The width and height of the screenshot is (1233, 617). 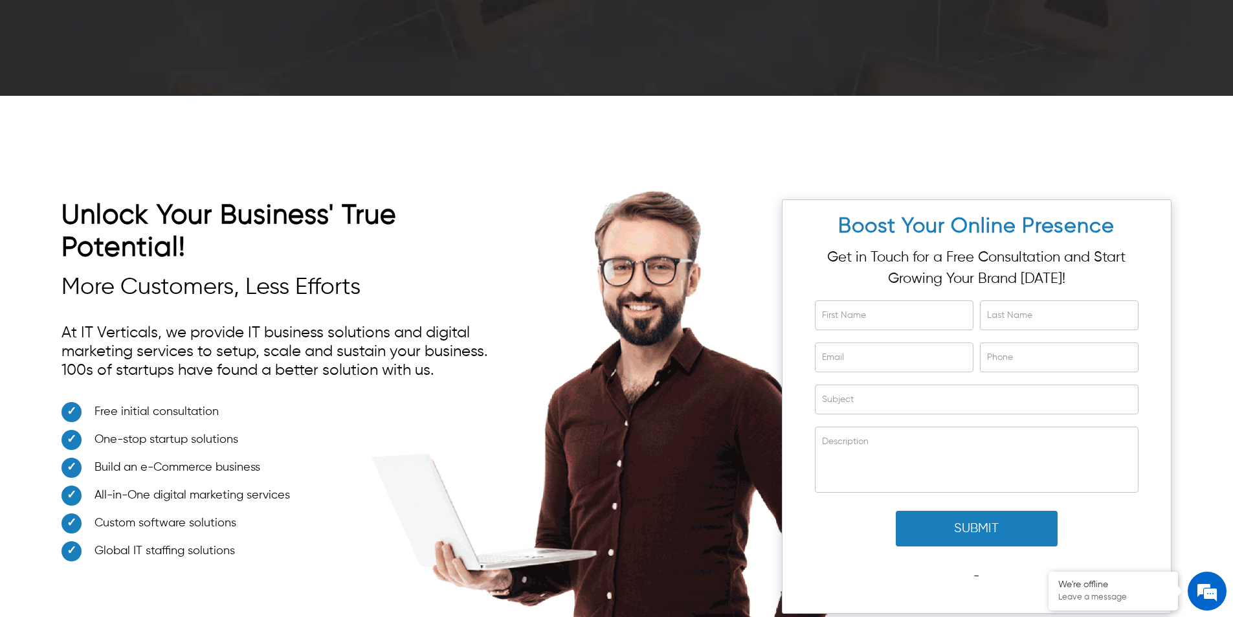 I want to click on h3: More Customers, Less Efforts, so click(x=283, y=287).